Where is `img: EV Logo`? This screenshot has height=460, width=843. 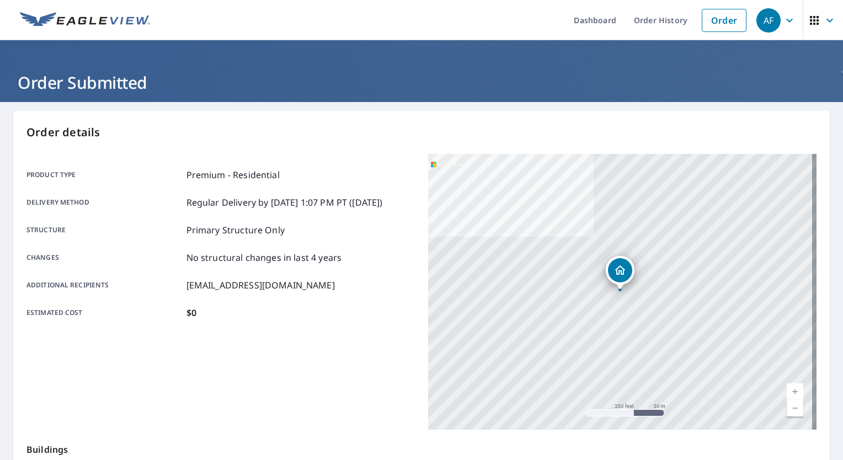
img: EV Logo is located at coordinates (85, 20).